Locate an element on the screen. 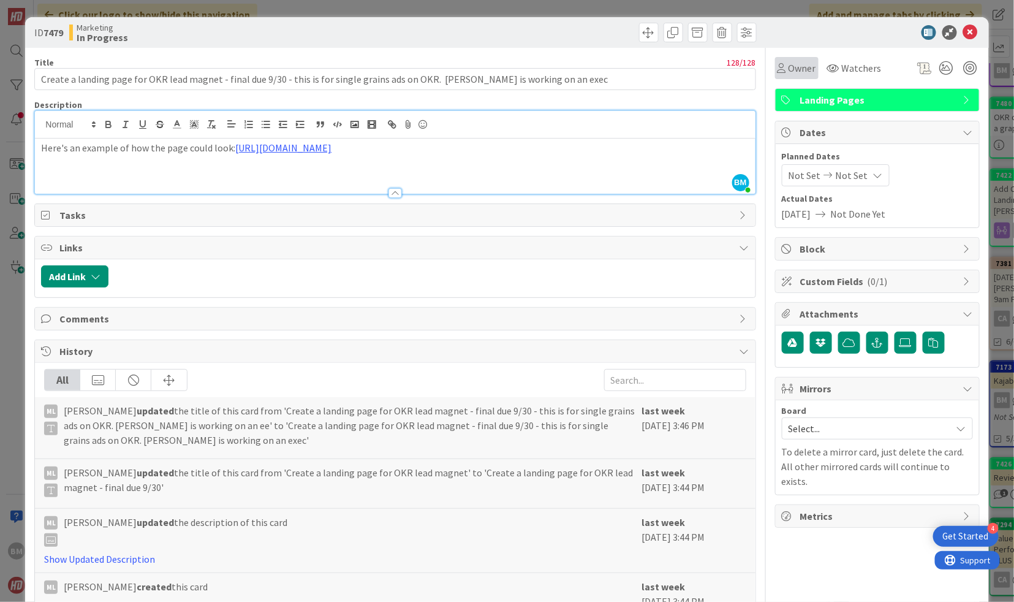  div: 128 / 128 is located at coordinates (406, 63).